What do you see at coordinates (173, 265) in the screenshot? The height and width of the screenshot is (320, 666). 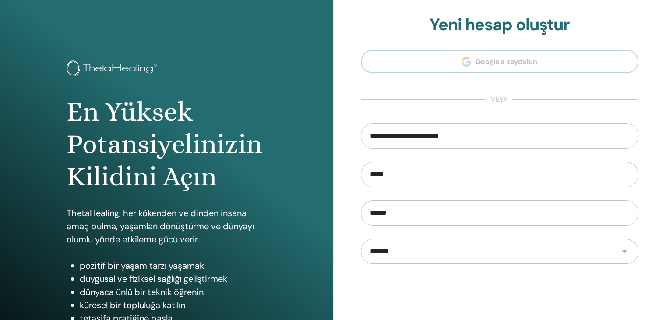 I see `li: pozitif bir yaşam tarzı yaşamak` at bounding box center [173, 265].